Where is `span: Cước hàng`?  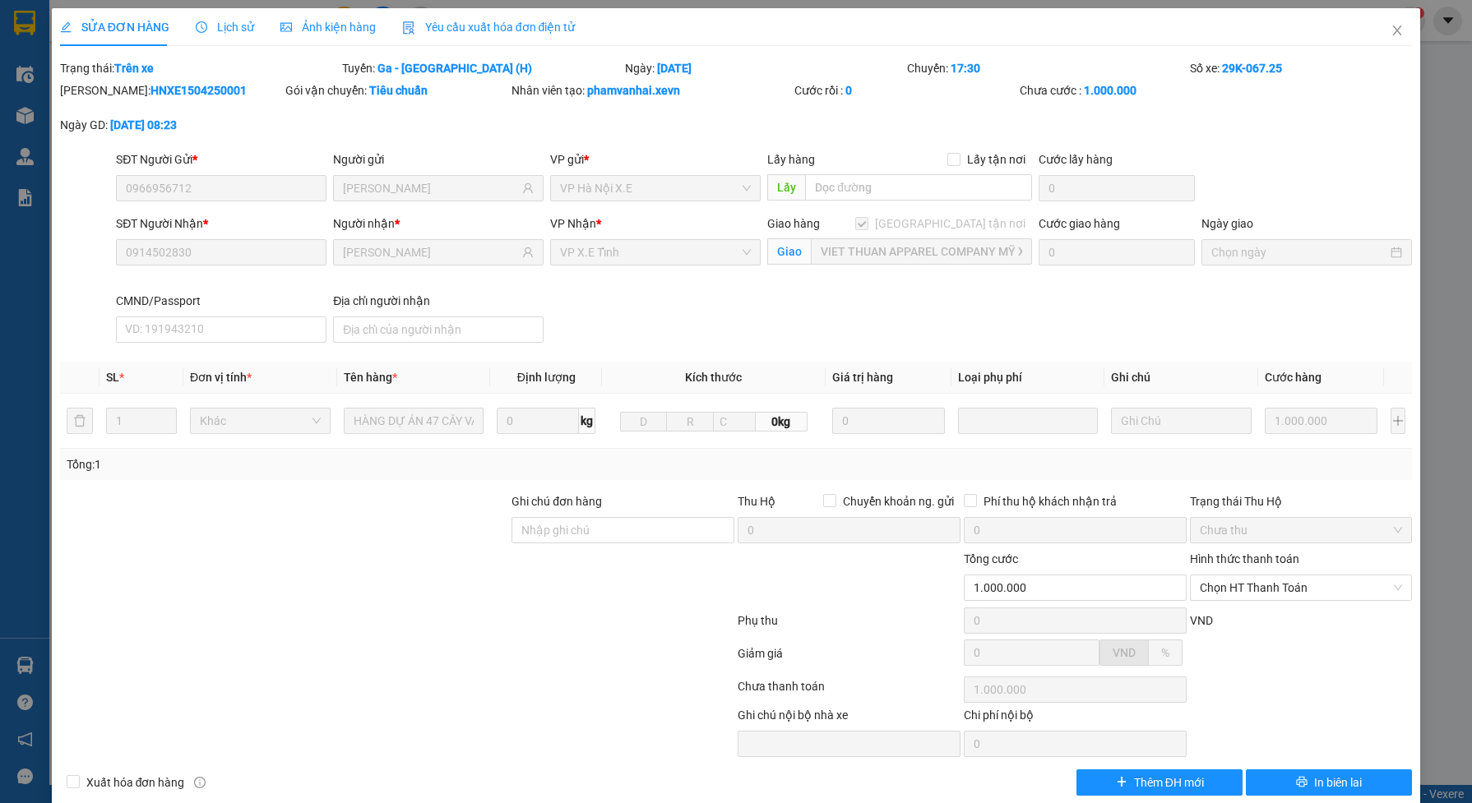 span: Cước hàng is located at coordinates (1293, 377).